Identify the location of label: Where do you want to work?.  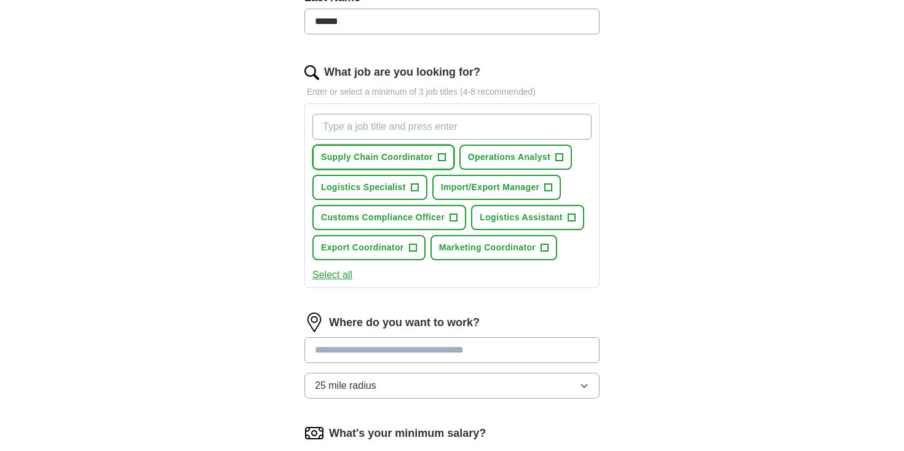
(404, 322).